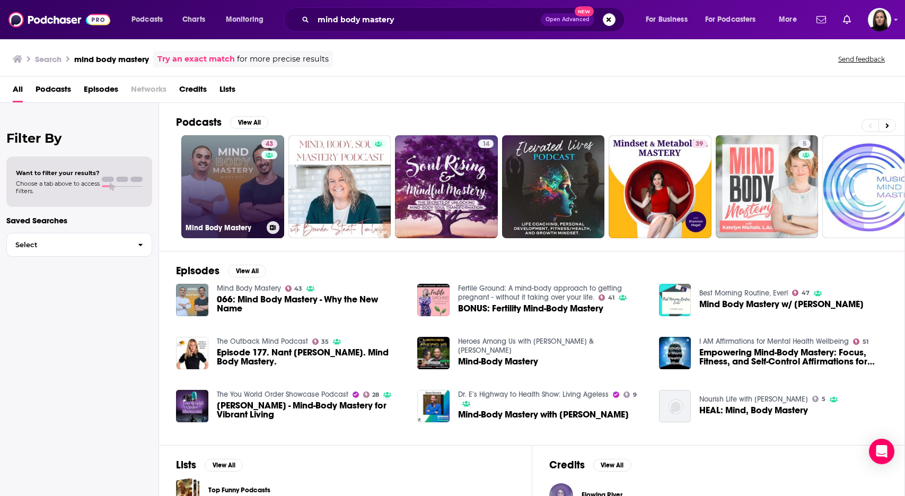 The width and height of the screenshot is (905, 496). What do you see at coordinates (805, 293) in the screenshot?
I see `span: 47` at bounding box center [805, 293].